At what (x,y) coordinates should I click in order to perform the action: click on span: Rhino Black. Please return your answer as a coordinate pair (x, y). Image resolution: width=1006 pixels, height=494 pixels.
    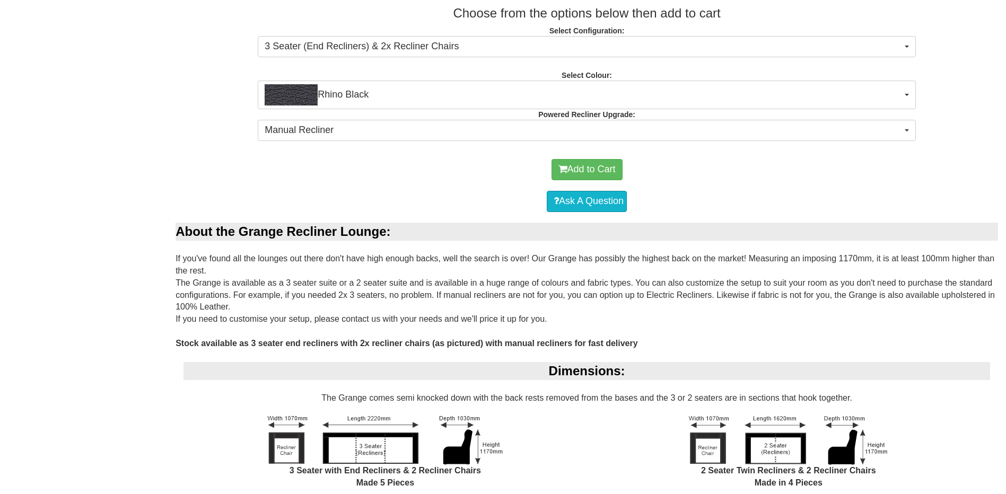
    Looking at the image, I should click on (583, 95).